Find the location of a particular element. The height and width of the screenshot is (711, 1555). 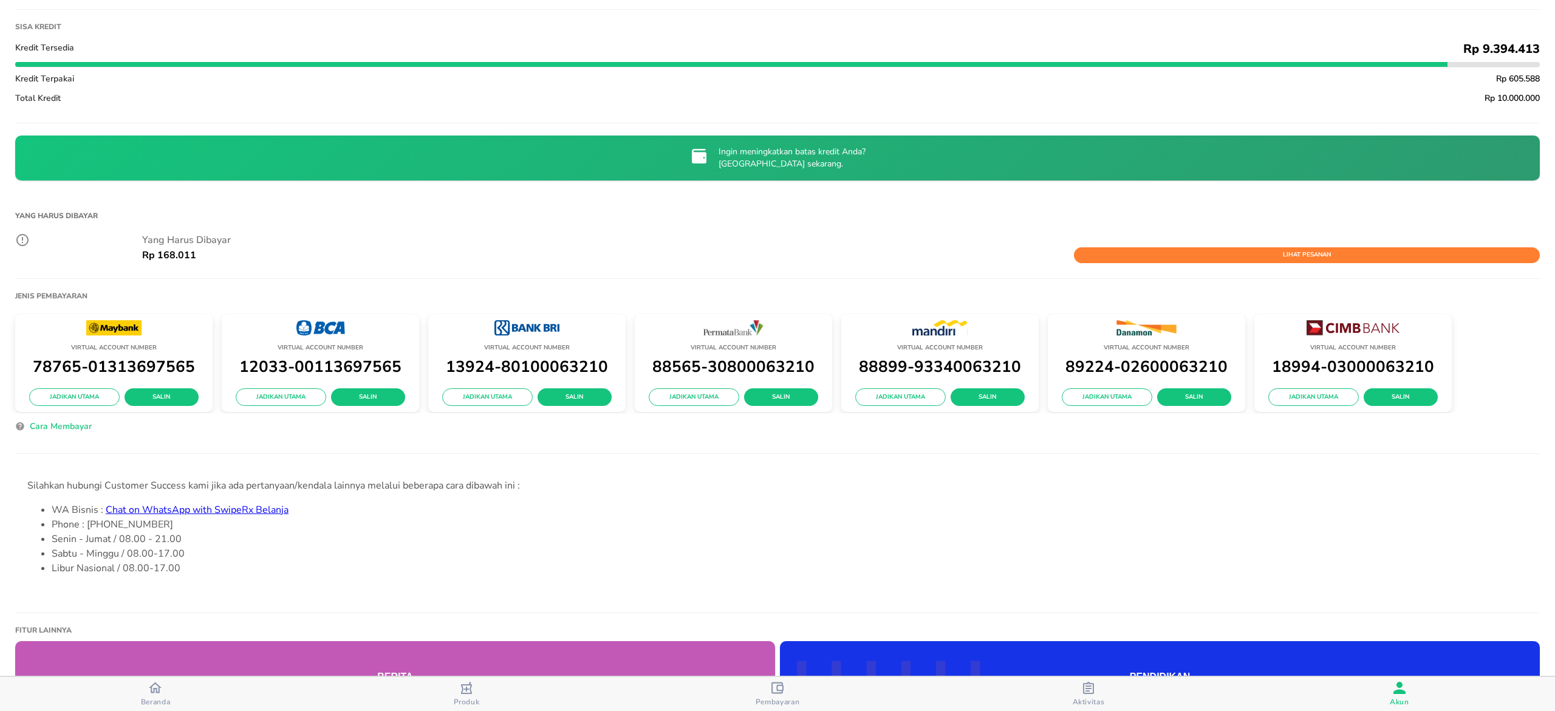

a: Chat on WhatsApp with SwipeRx Belanja is located at coordinates (197, 510).